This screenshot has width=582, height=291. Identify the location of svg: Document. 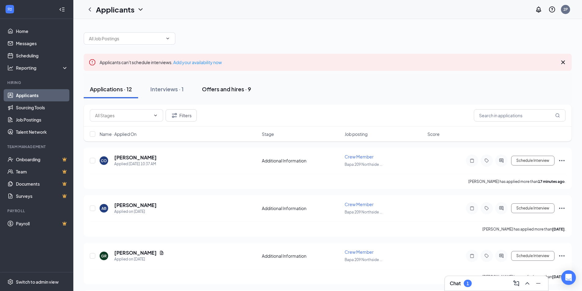
(162, 253).